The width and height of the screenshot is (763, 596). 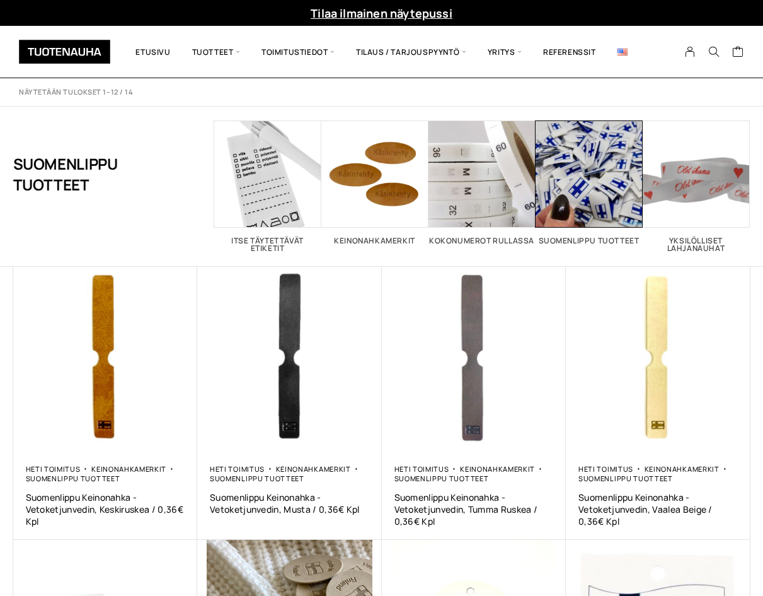 What do you see at coordinates (105, 509) in the screenshot?
I see `a: Suomenlippu Keinonahka -Vetoketjunvedin, Keskiruskea / 0,36€ Kpl` at bounding box center [105, 509].